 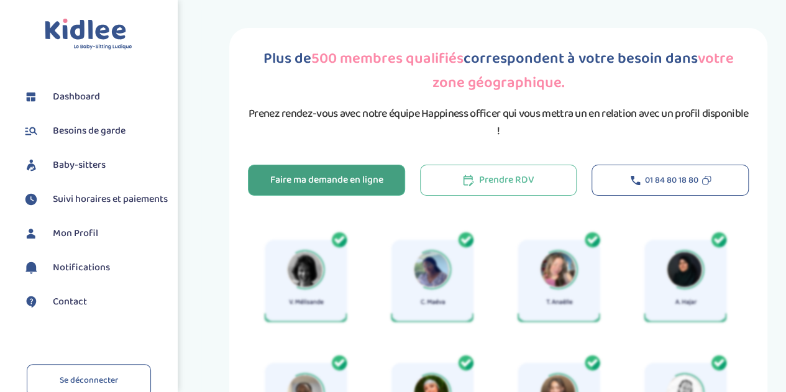 I want to click on a: Suivi horaires et paiements, so click(x=94, y=199).